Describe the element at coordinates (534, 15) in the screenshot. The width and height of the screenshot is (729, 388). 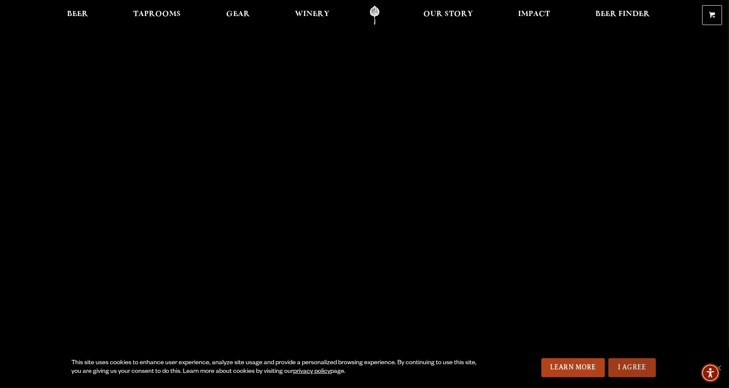
I see `a: Impact` at that location.